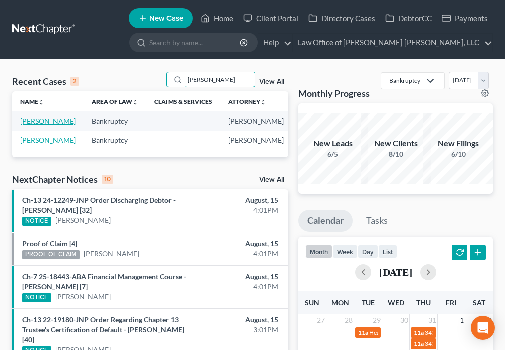 This screenshot has width=505, height=350. What do you see at coordinates (63, 179) in the screenshot?
I see `div: NextChapter Notices` at bounding box center [63, 179].